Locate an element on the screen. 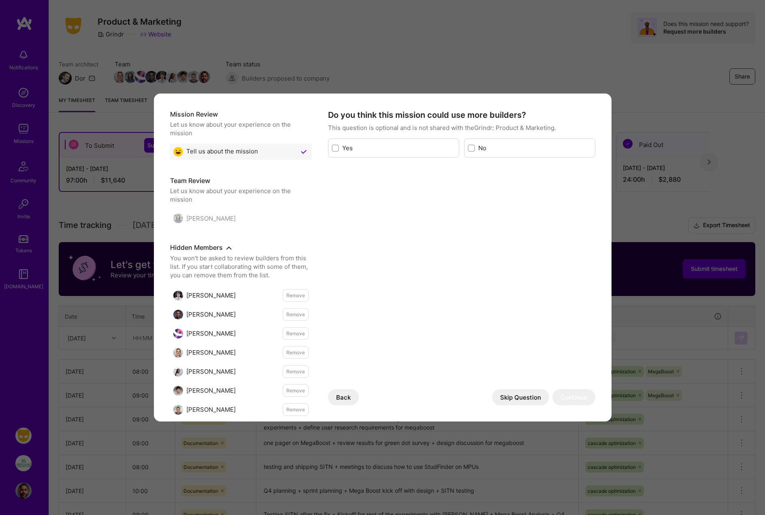 The height and width of the screenshot is (515, 765). img: Brian Mozill is located at coordinates (178, 334).